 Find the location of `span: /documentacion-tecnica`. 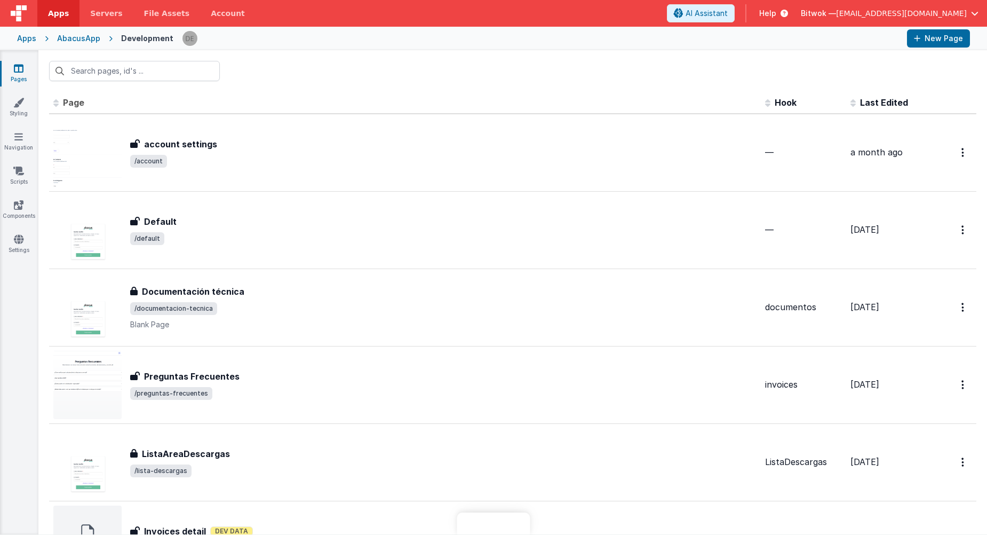

span: /documentacion-tecnica is located at coordinates (173, 308).